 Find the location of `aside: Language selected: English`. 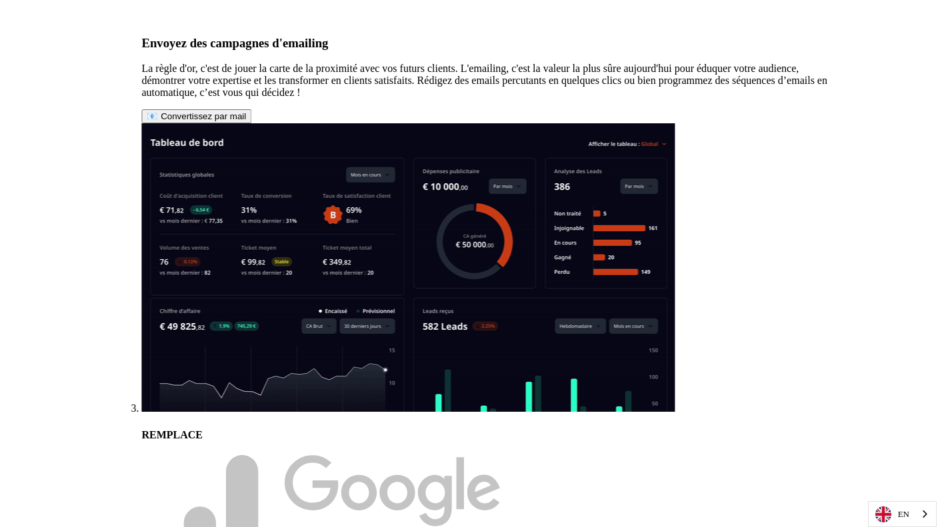

aside: Language selected: English is located at coordinates (902, 514).